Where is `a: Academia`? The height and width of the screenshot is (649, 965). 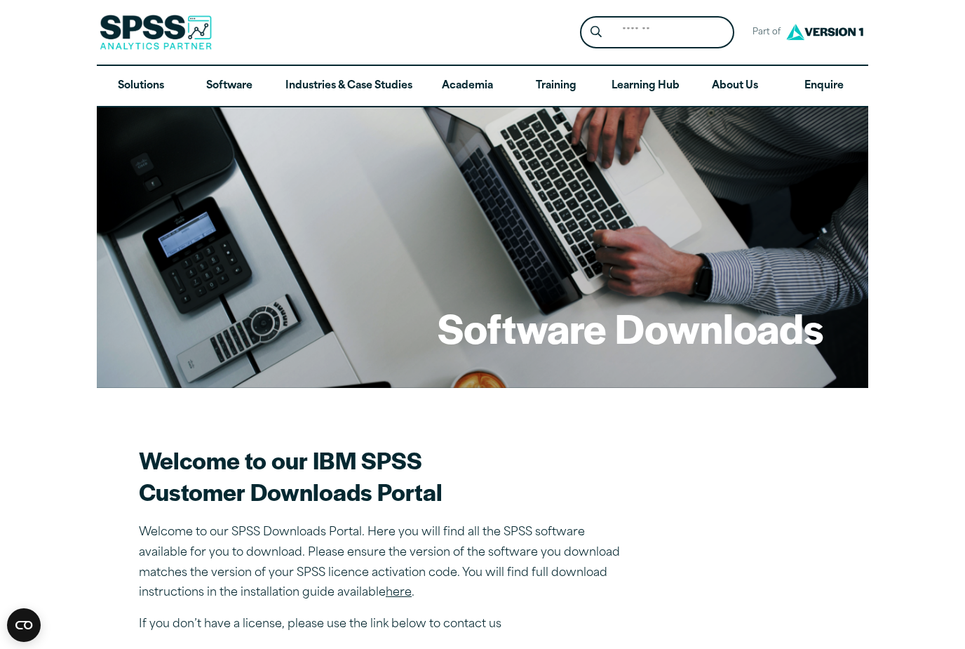 a: Academia is located at coordinates (468, 86).